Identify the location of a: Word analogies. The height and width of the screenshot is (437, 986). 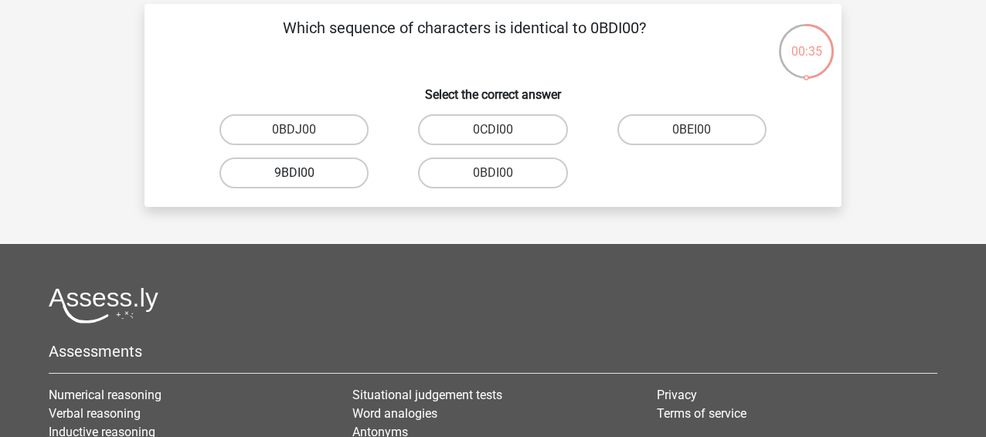
(395, 413).